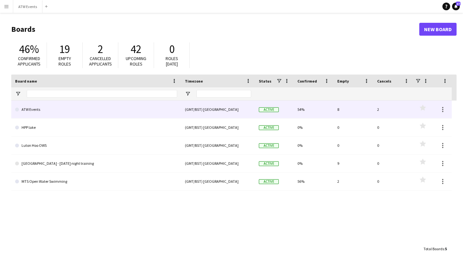  What do you see at coordinates (29, 49) in the screenshot?
I see `span: 46%` at bounding box center [29, 49].